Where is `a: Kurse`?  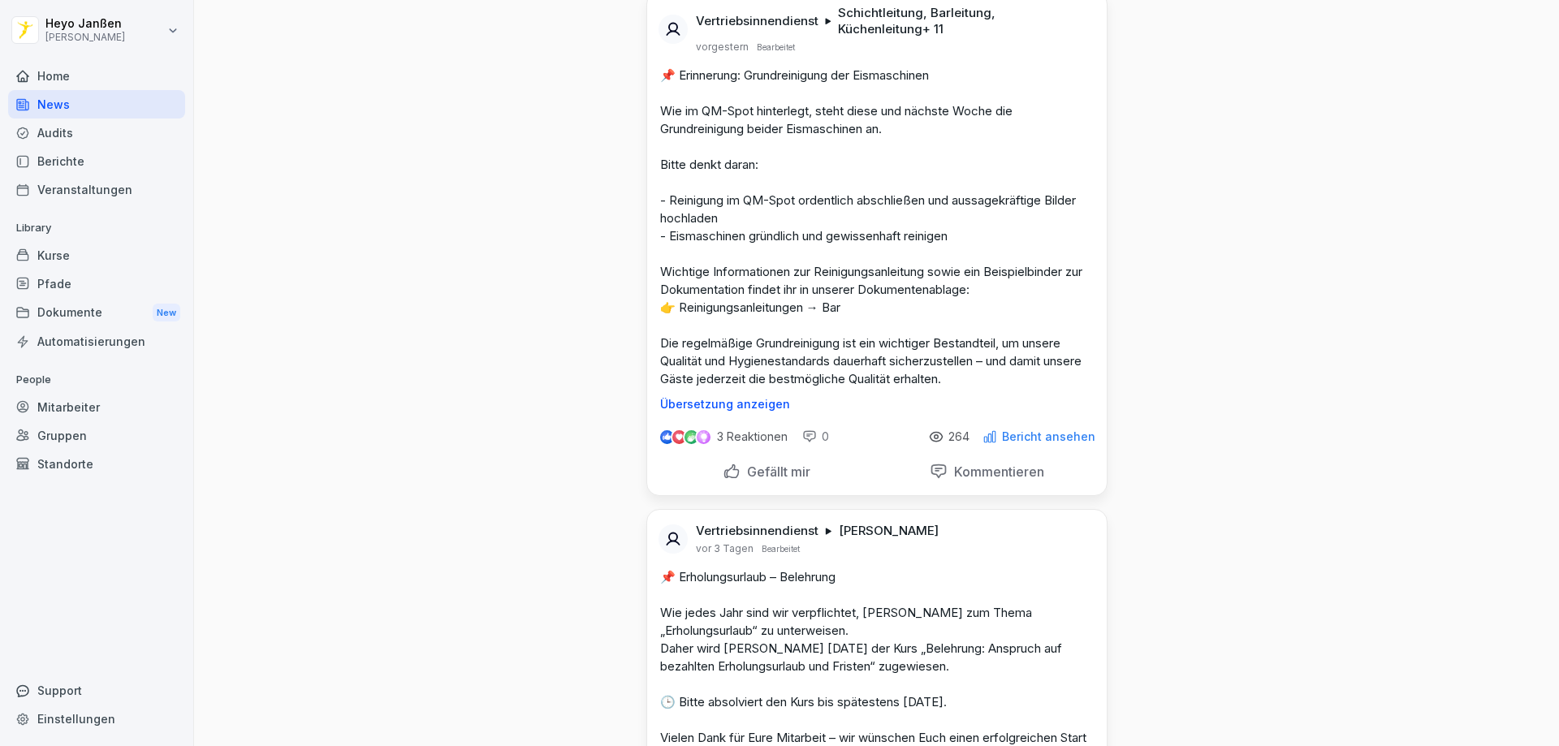
a: Kurse is located at coordinates (97, 255).